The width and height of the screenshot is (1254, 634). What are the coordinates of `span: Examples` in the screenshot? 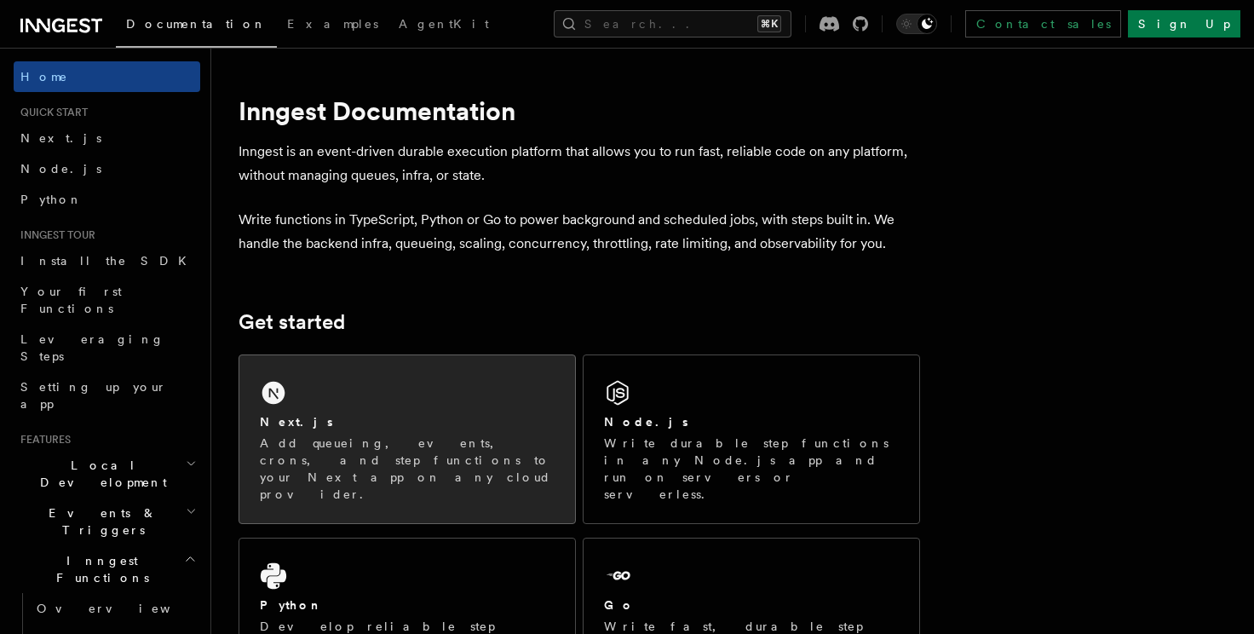 It's located at (332, 24).